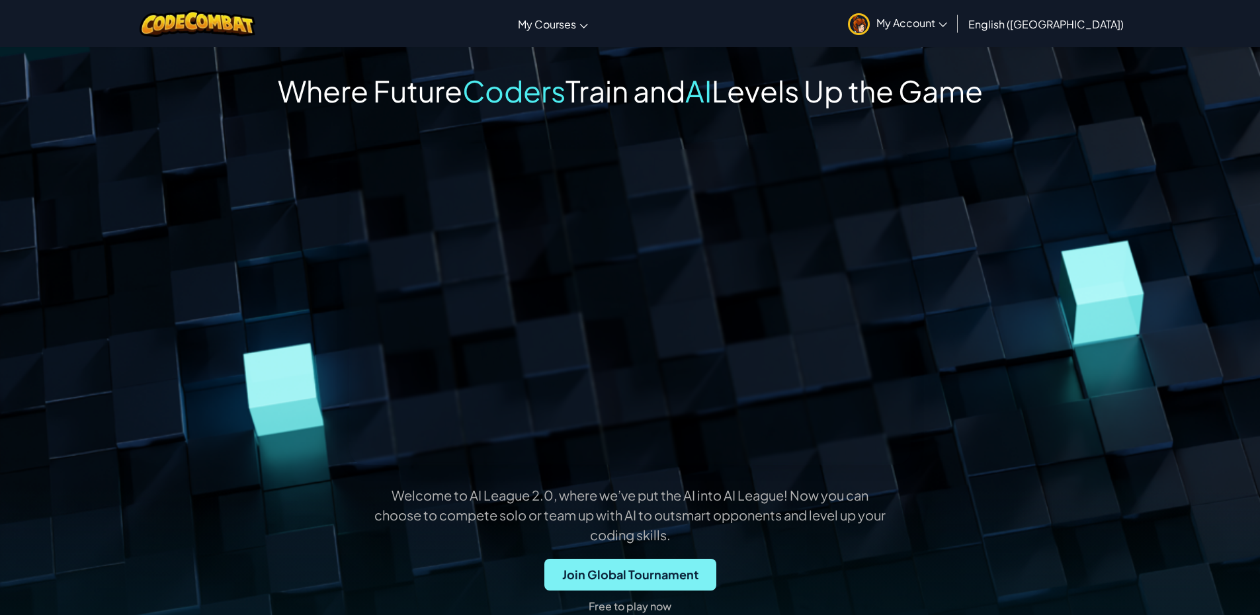 The image size is (1260, 615). I want to click on span: My Courses, so click(547, 24).